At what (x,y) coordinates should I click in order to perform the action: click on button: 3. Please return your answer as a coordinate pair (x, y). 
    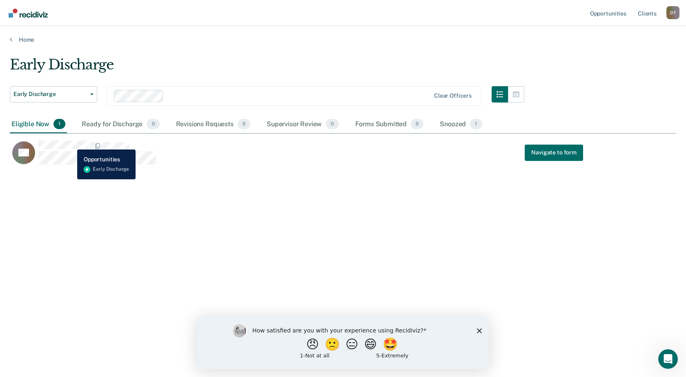
    Looking at the image, I should click on (156, 28).